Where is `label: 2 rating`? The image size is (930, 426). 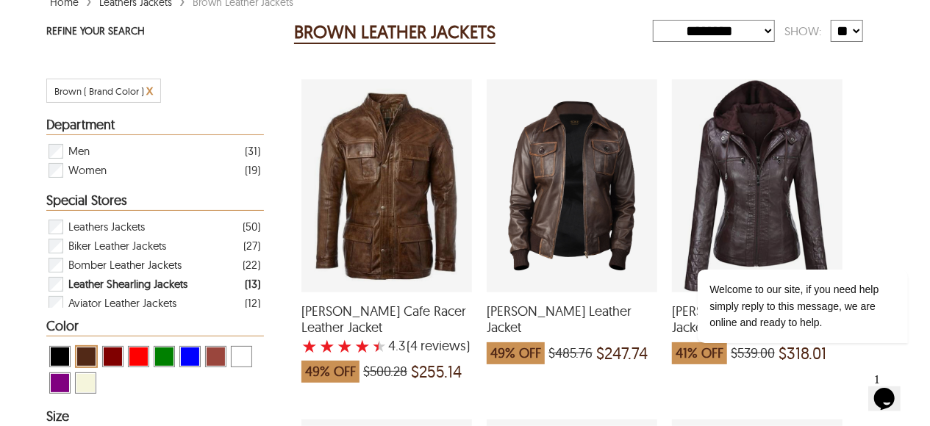 label: 2 rating is located at coordinates (327, 346).